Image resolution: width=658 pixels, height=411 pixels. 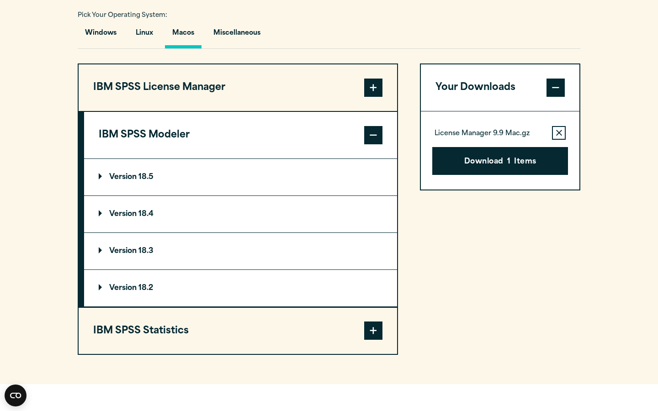 I want to click on p: License Manager 9.9 Mac.gz, so click(x=482, y=134).